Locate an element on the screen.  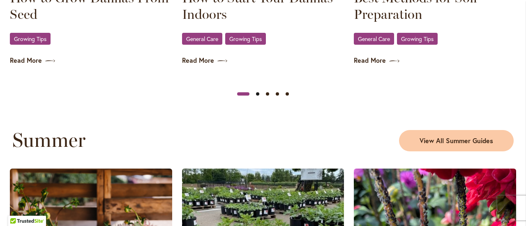
button: Slide 3 is located at coordinates (267, 94).